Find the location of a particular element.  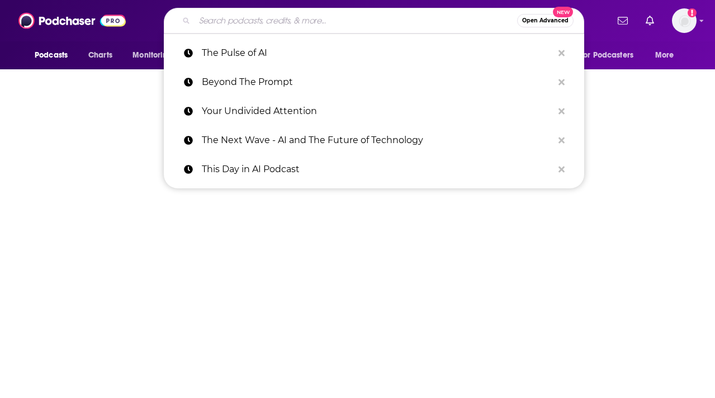

a: Podchaser - Follow, Share and Rate Podcasts is located at coordinates (72, 21).